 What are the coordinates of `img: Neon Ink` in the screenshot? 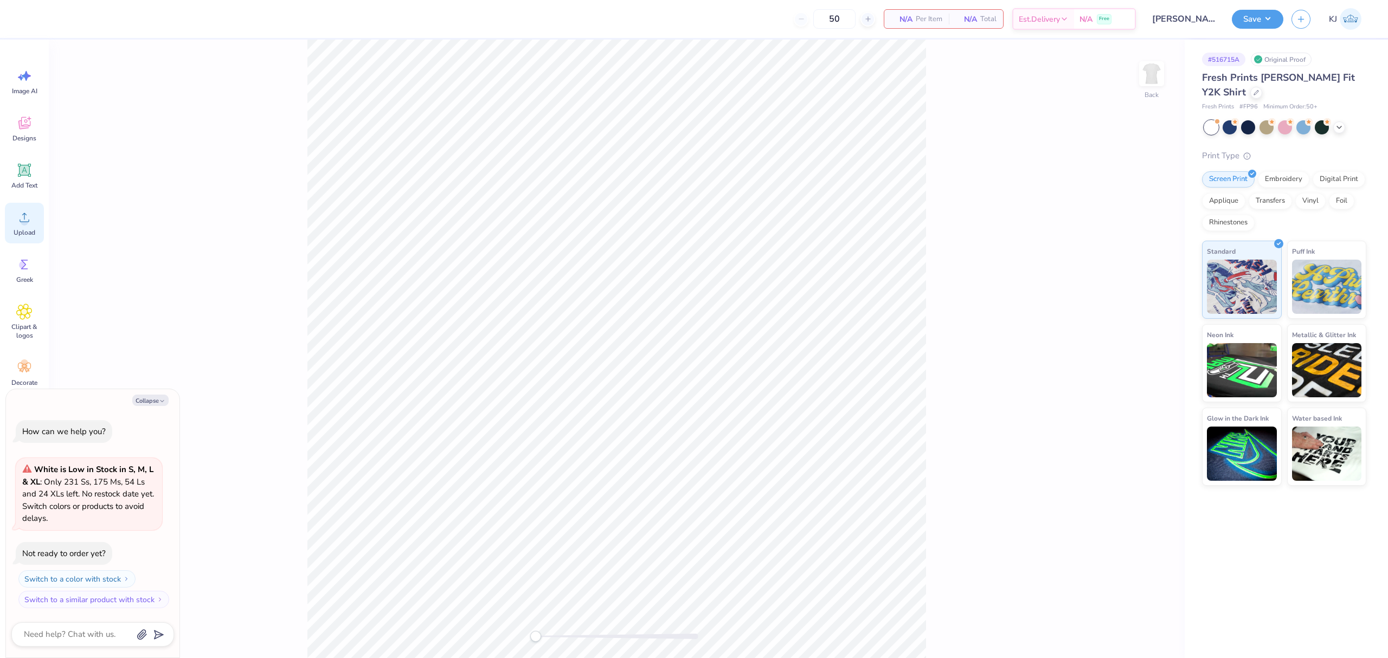 It's located at (1242, 370).